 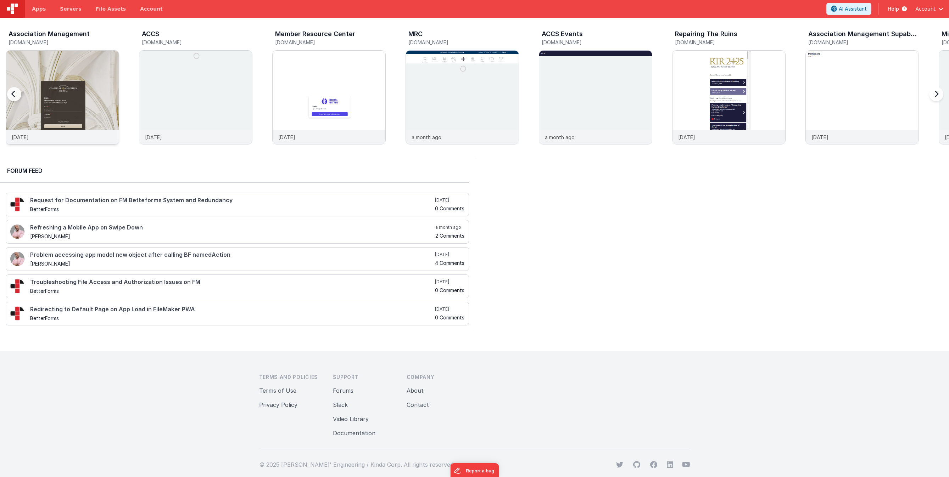 I want to click on h4: Redirecting to Default Page on App Load in FileMaker PWA, so click(x=232, y=310).